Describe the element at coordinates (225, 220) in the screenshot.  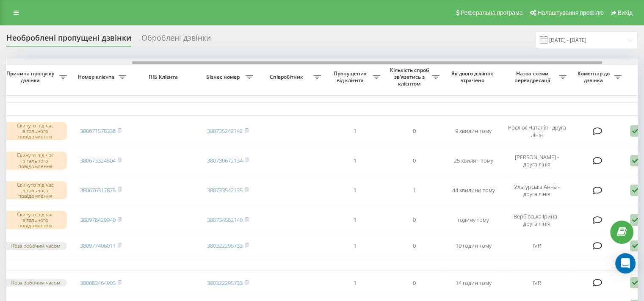
I see `a: 380734582140` at that location.